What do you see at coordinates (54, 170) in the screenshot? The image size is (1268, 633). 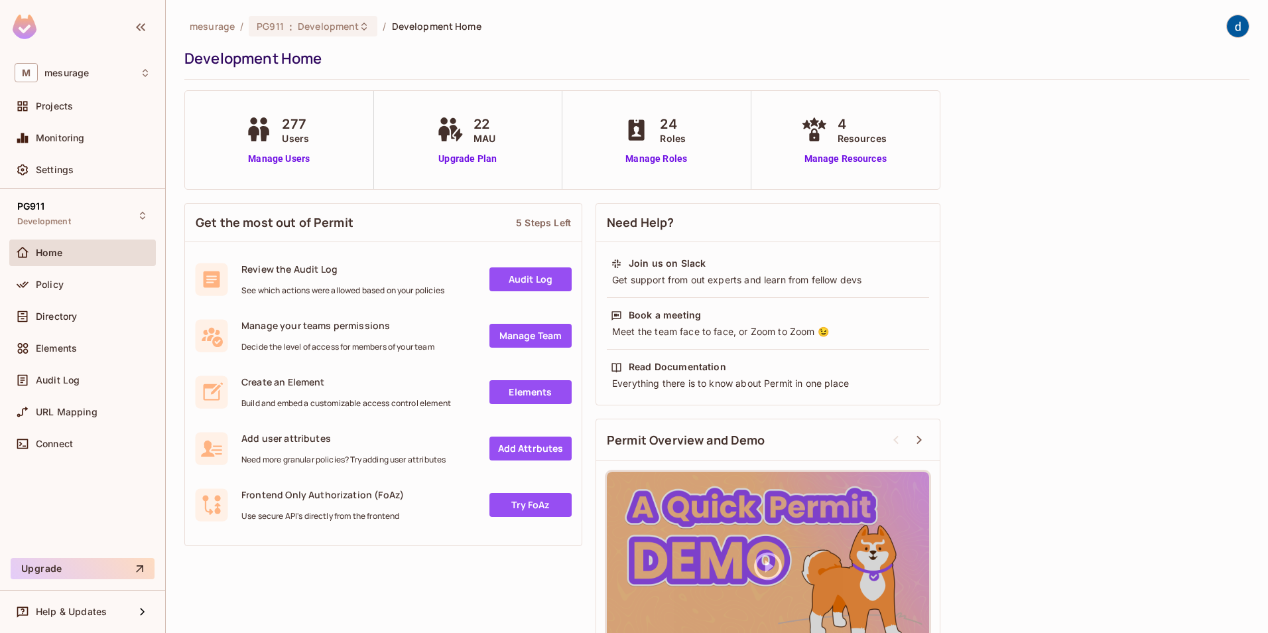 I see `span: Settings` at bounding box center [54, 170].